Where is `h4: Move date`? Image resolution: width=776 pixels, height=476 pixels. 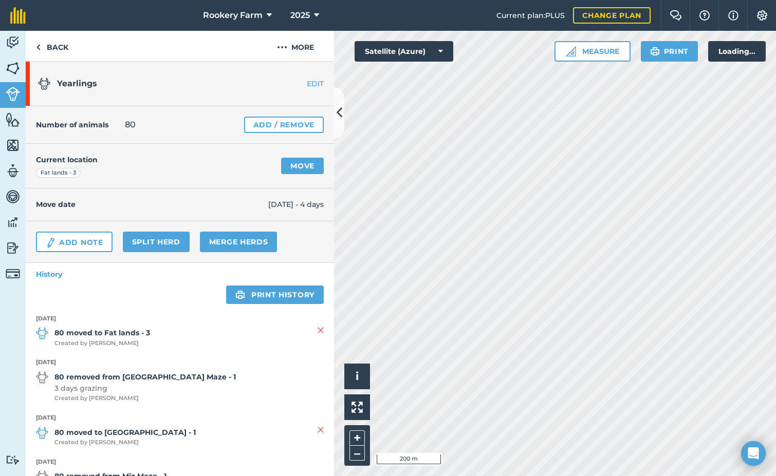
h4: Move date is located at coordinates (152, 205).